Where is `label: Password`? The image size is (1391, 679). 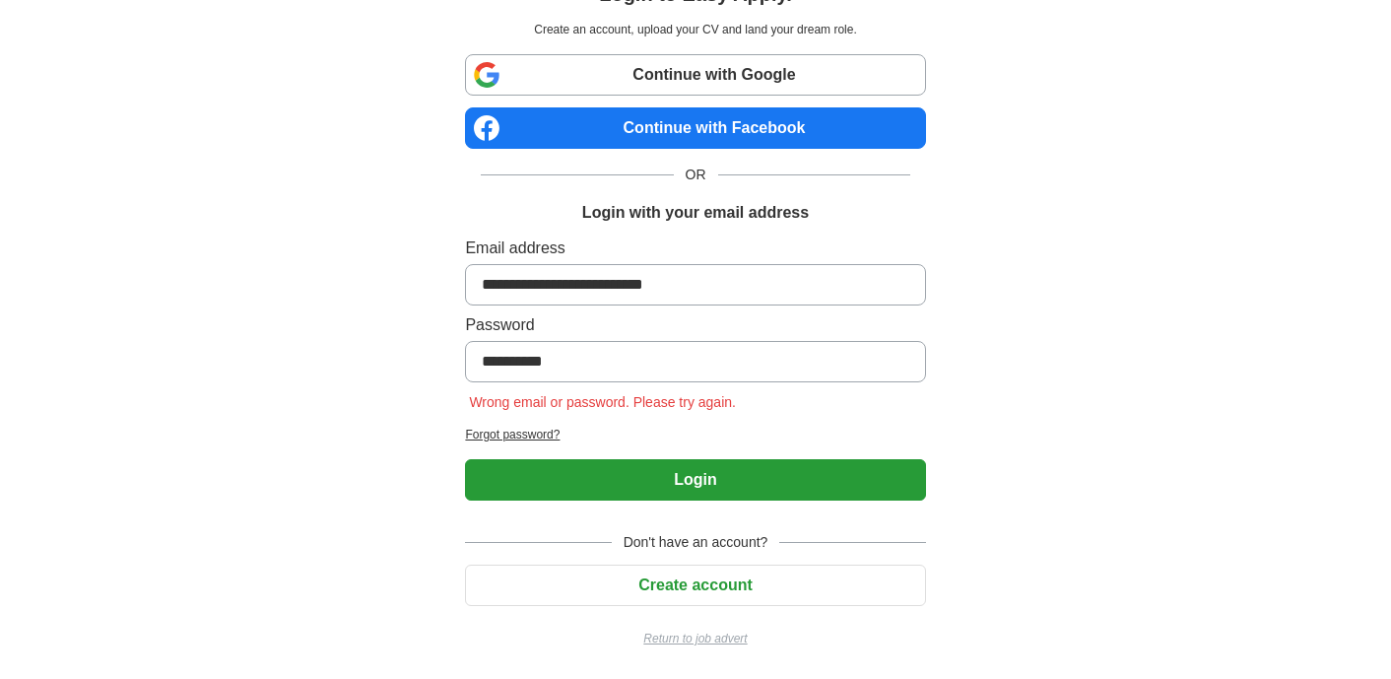
label: Password is located at coordinates (695, 325).